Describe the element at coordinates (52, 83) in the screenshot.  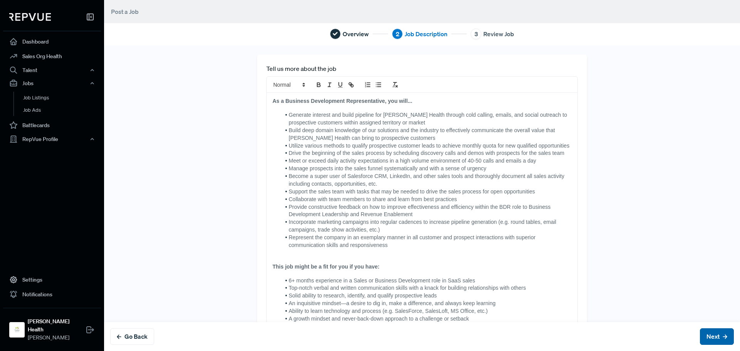
I see `button: Jobs` at that location.